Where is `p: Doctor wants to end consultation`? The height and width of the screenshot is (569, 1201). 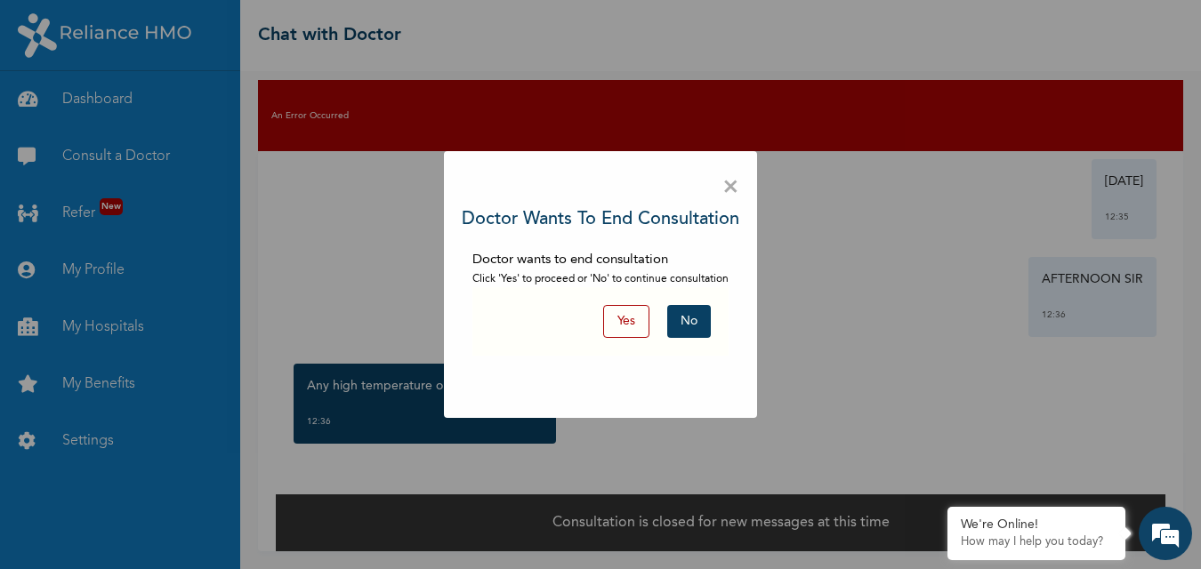 p: Doctor wants to end consultation is located at coordinates (600, 261).